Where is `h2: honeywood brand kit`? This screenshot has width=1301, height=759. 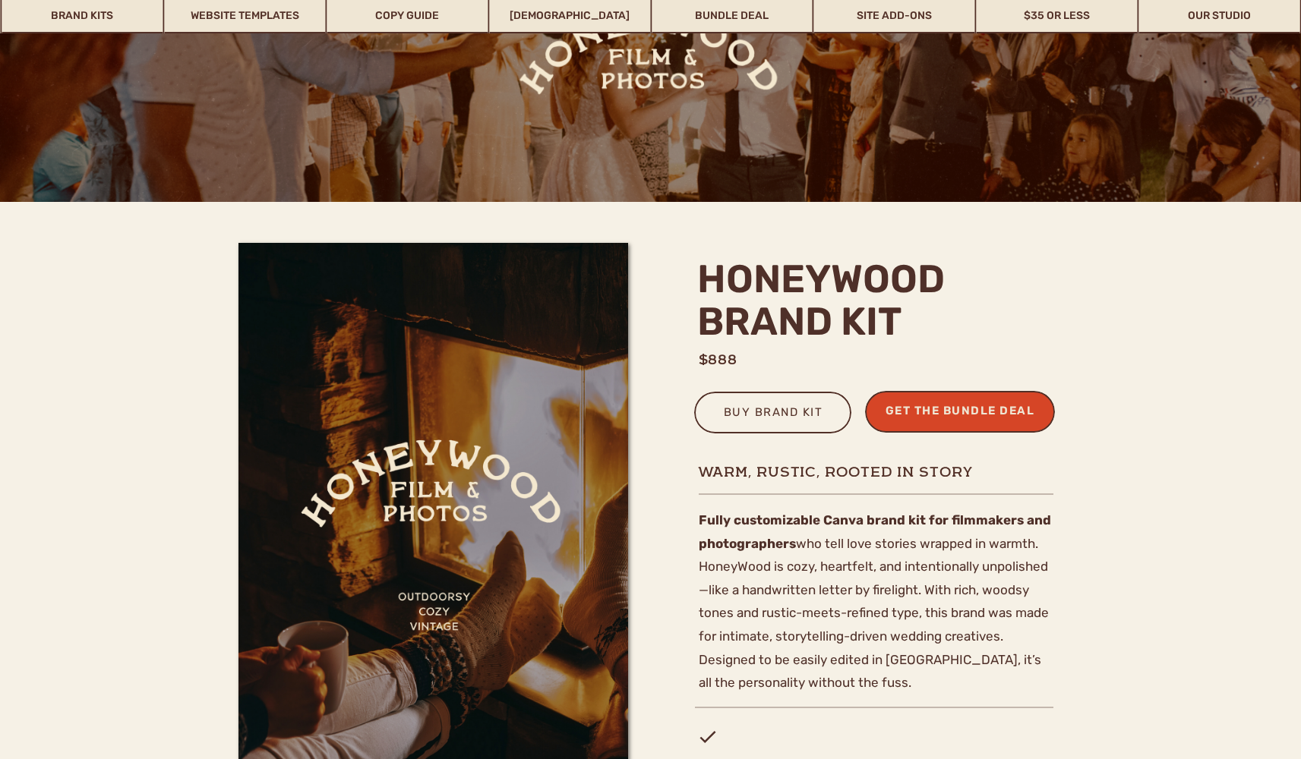
h2: honeywood brand kit is located at coordinates (880, 304).